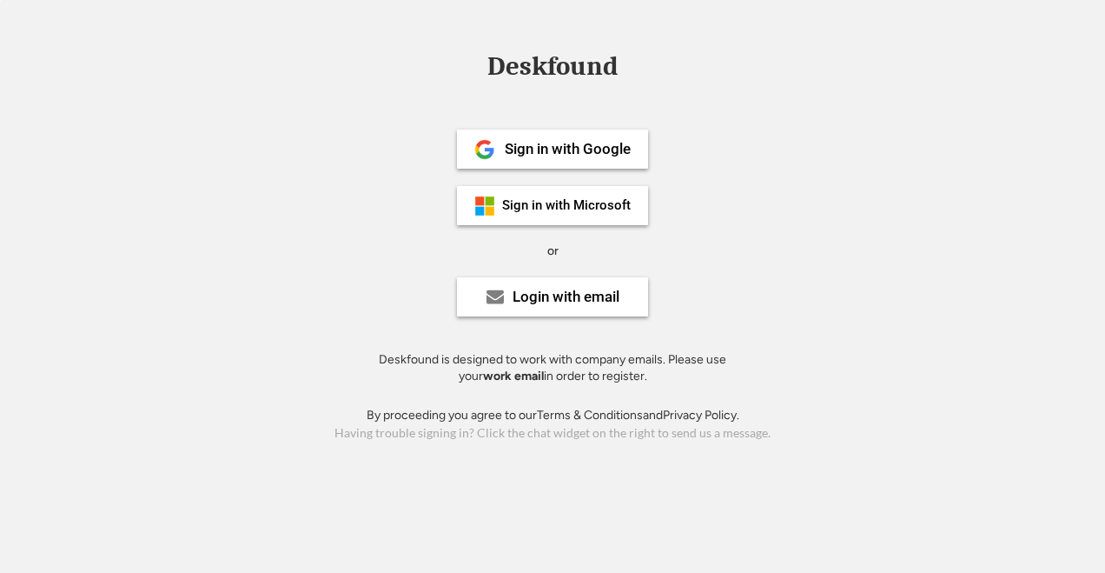 The image size is (1105, 573). Describe the element at coordinates (485, 206) in the screenshot. I see `img: ms-symbollockup_mssymbol_19.png` at that location.